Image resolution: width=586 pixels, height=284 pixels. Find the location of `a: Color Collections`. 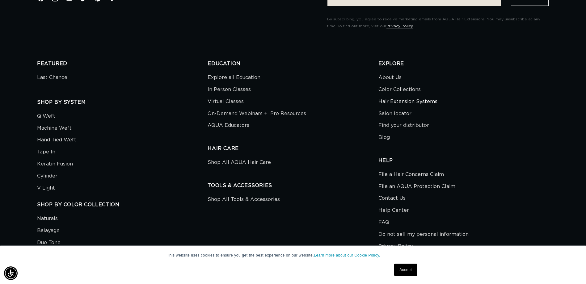

a: Color Collections is located at coordinates (400, 90).